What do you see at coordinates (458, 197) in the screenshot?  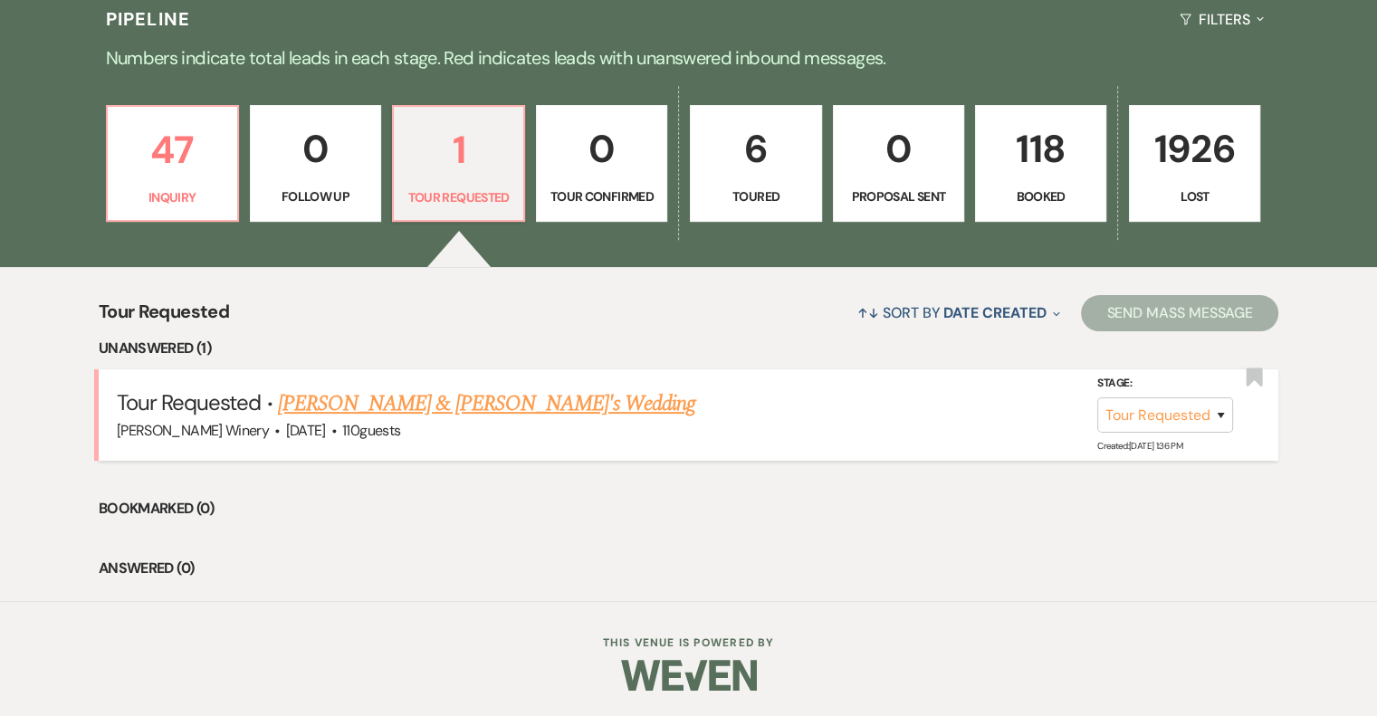 I see `p: Tour Requested` at bounding box center [458, 197].